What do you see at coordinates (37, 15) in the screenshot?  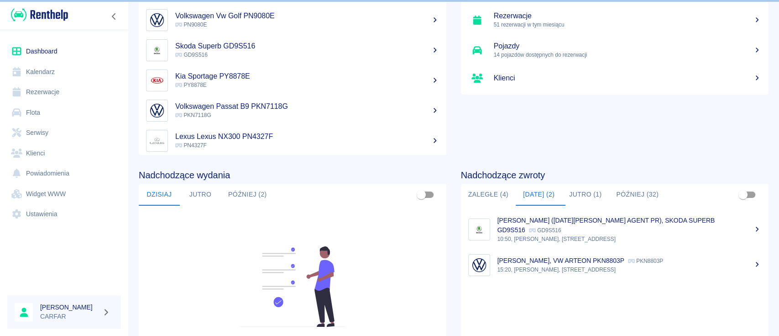 I see `a: Renthelp logo` at bounding box center [37, 15].